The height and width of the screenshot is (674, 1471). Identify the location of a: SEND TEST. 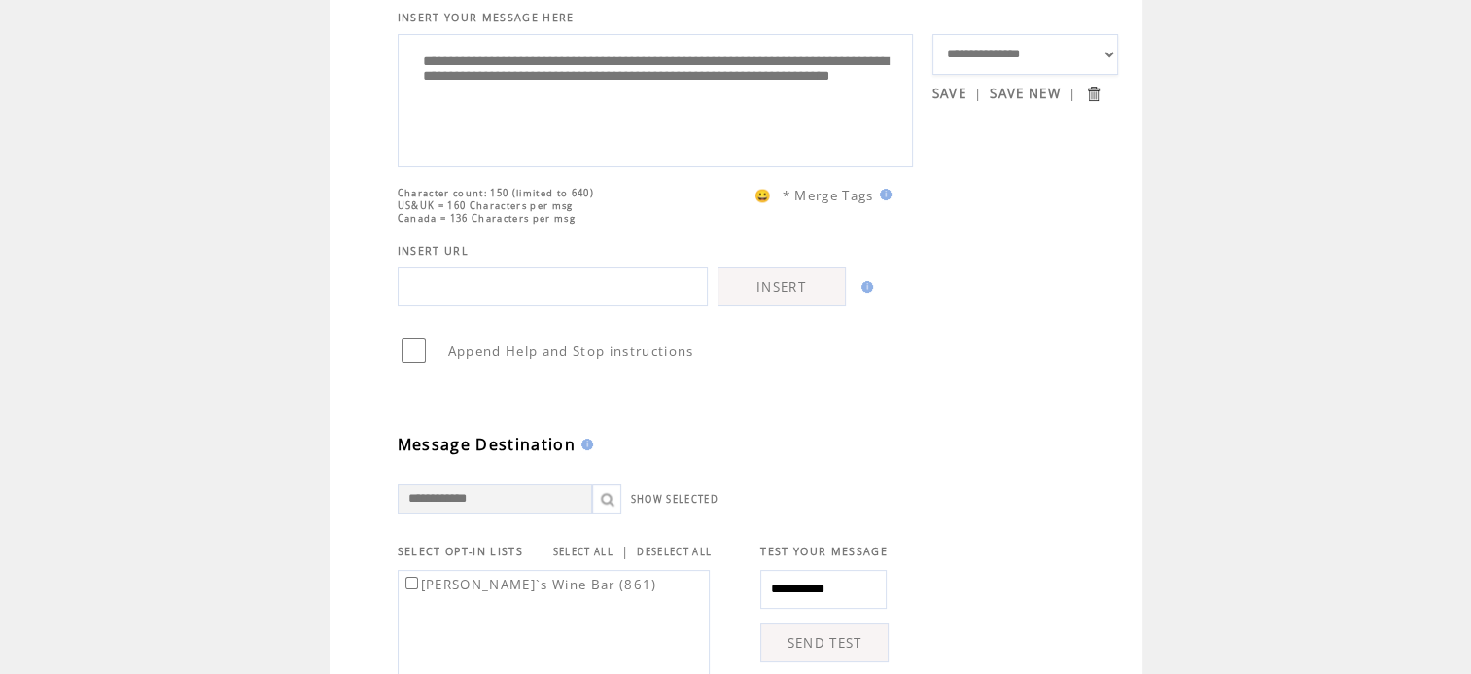
(824, 643).